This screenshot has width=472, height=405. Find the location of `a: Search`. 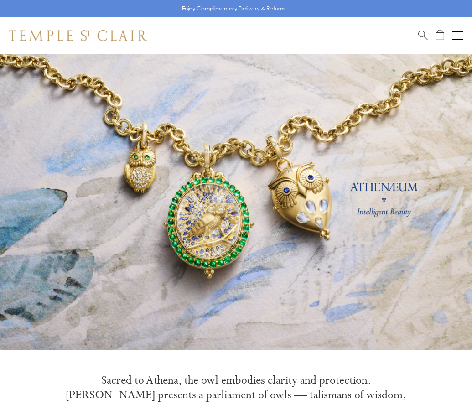

a: Search is located at coordinates (423, 35).